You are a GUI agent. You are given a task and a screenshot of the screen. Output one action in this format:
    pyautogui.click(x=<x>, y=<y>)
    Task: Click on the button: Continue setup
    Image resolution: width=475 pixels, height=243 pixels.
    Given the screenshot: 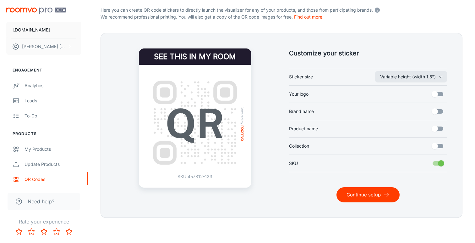 What is the action you would take?
    pyautogui.click(x=368, y=195)
    